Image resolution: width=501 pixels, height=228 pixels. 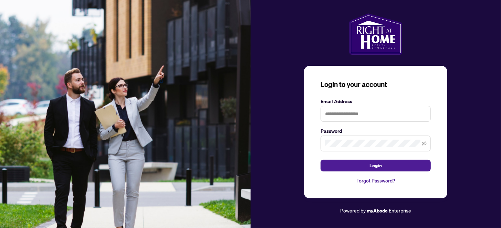 I want to click on a: Forgot Password?, so click(x=376, y=180).